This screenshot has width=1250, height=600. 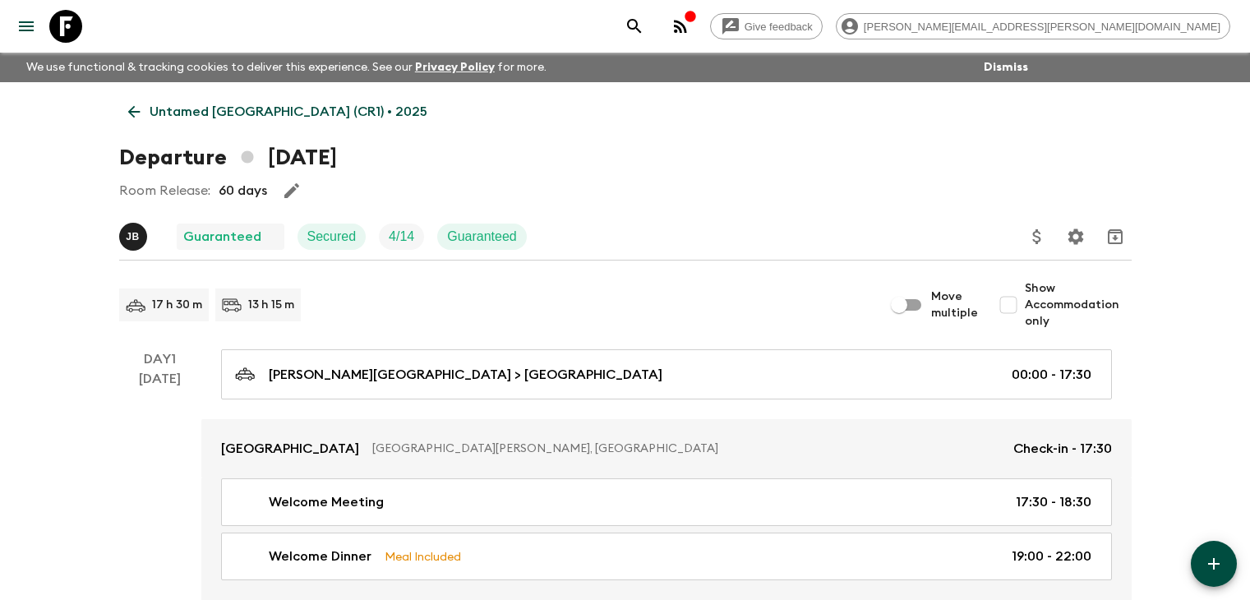 I want to click on button: Archive (Completed, Cancelled or Unsynced Departures only), so click(x=1115, y=237).